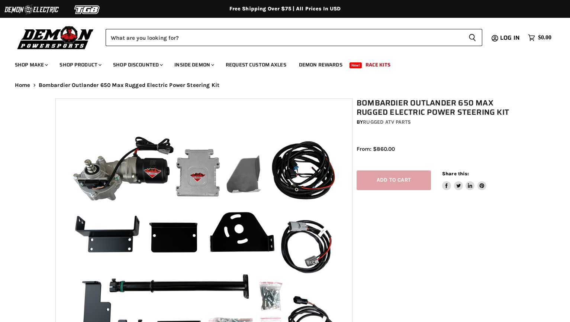 The height and width of the screenshot is (322, 570). Describe the element at coordinates (32, 10) in the screenshot. I see `img: Demon Electric Logo 2` at that location.